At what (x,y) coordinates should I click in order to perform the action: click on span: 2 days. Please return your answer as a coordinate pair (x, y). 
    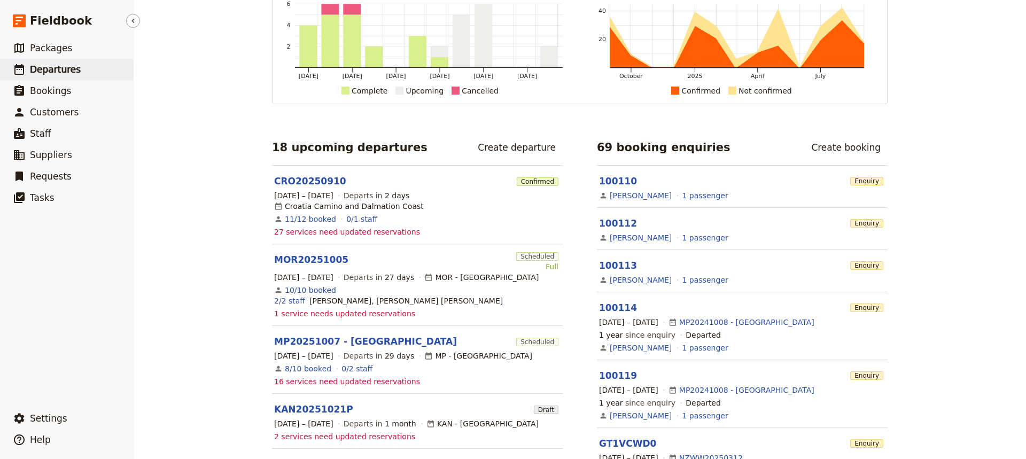
    Looking at the image, I should click on (397, 196).